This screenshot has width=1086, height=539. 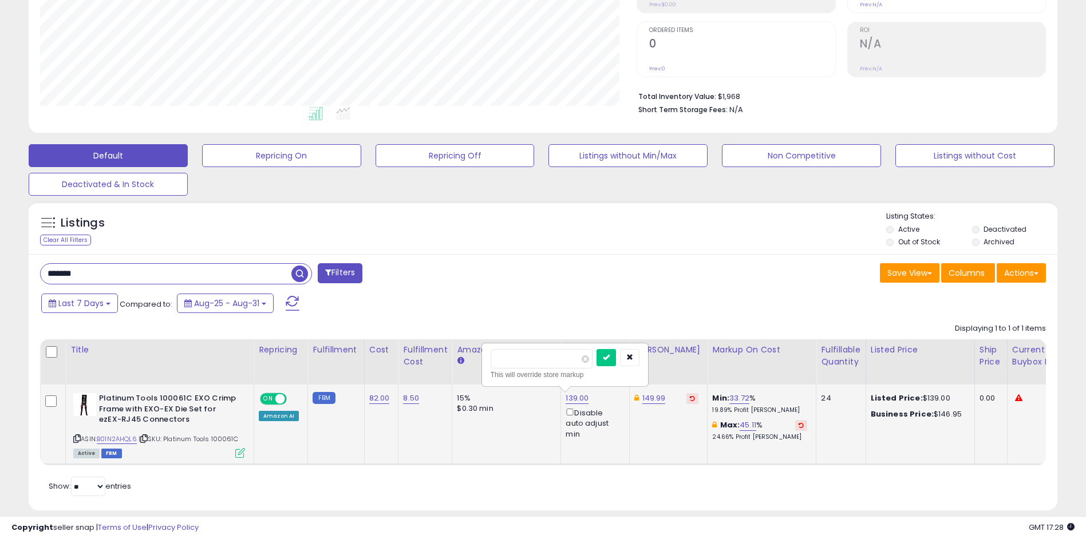 I want to click on button: Aug-25 - Aug-31, so click(x=225, y=303).